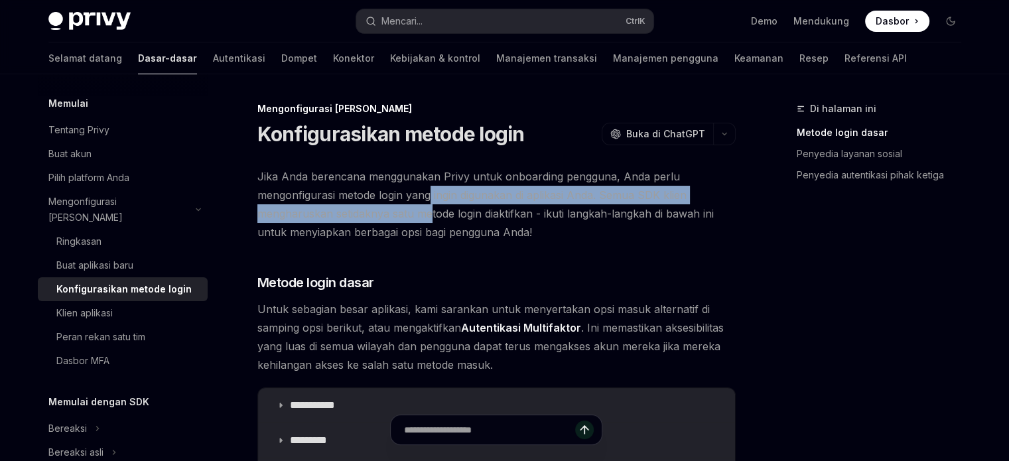 The height and width of the screenshot is (461, 1009). I want to click on img: logo gelap, so click(90, 21).